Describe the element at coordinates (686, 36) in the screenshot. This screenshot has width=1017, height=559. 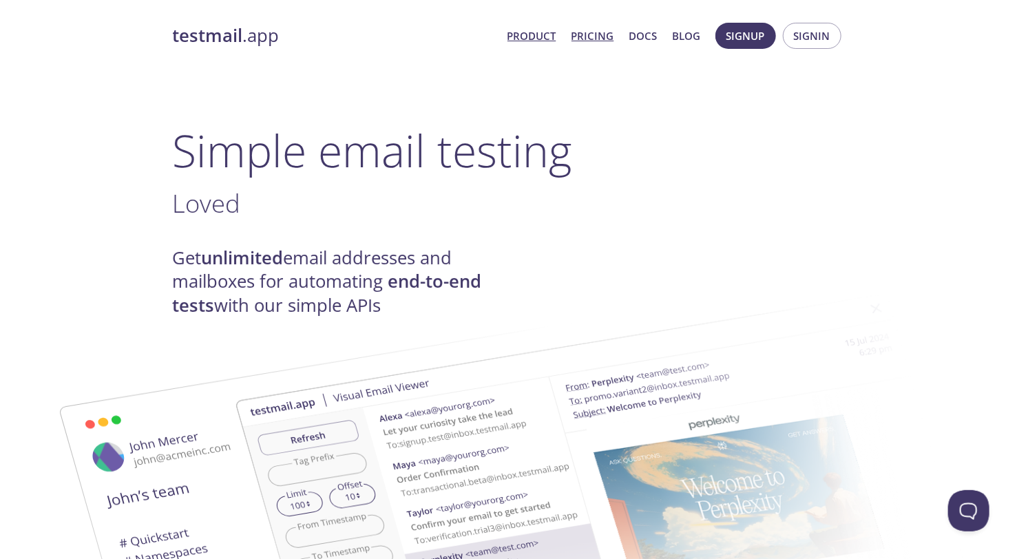
I see `a: Blog` at that location.